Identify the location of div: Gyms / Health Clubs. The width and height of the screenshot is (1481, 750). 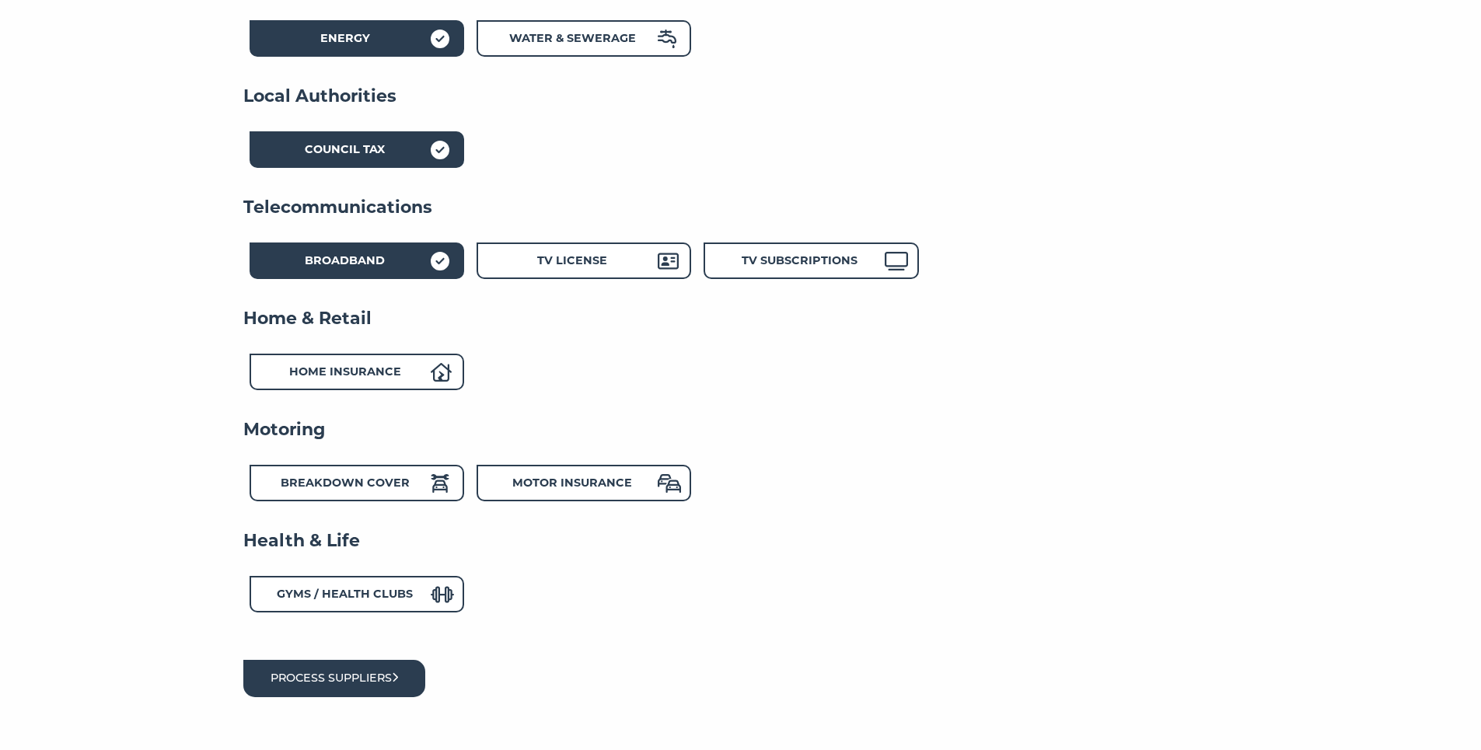
(357, 594).